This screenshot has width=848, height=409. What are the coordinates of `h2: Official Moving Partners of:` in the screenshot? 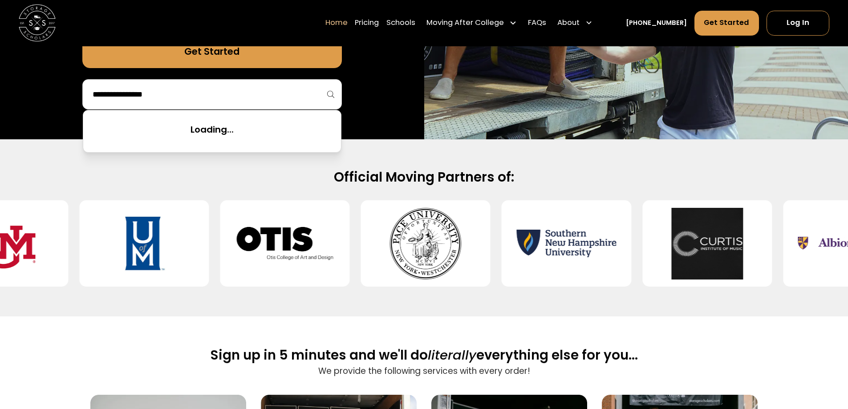 It's located at (424, 177).